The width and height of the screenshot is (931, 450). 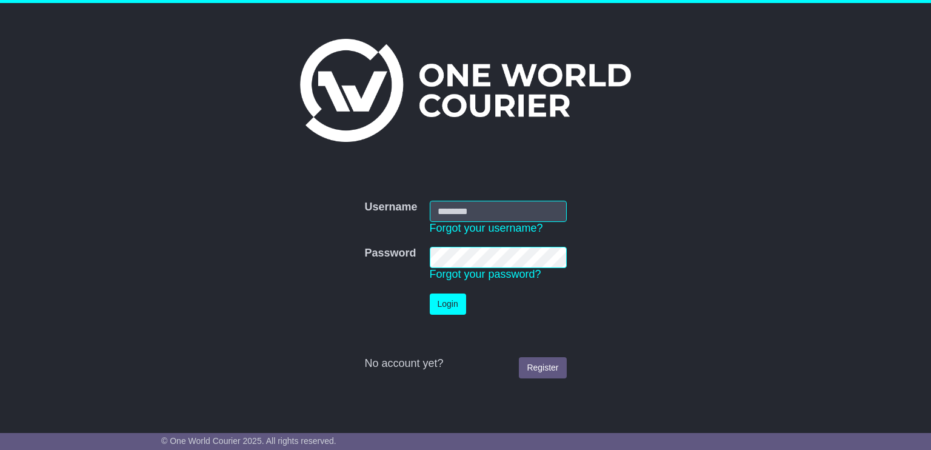 What do you see at coordinates (249, 441) in the screenshot?
I see `span: © One World Courier 2025. All rights reserved.` at bounding box center [249, 441].